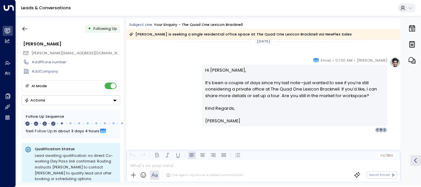 This screenshot has width=421, height=187. What do you see at coordinates (198, 25) in the screenshot?
I see `div: Your enquiry - The Quad One Lexicon Bracknell` at bounding box center [198, 25].